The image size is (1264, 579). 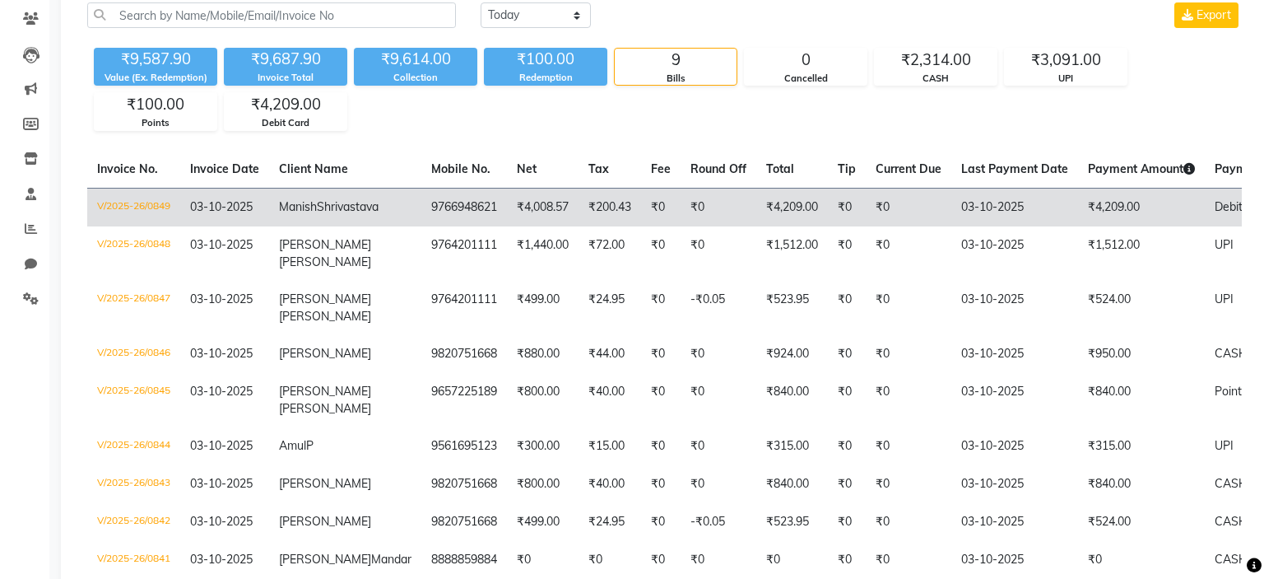 What do you see at coordinates (309, 445) in the screenshot?
I see `span: P` at bounding box center [309, 445].